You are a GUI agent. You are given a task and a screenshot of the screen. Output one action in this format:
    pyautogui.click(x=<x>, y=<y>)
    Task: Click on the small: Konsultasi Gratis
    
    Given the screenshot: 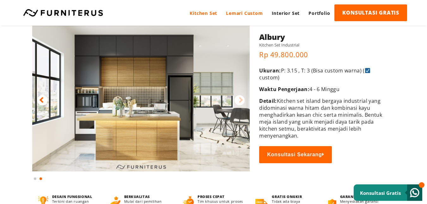 What is the action you would take?
    pyautogui.click(x=380, y=193)
    